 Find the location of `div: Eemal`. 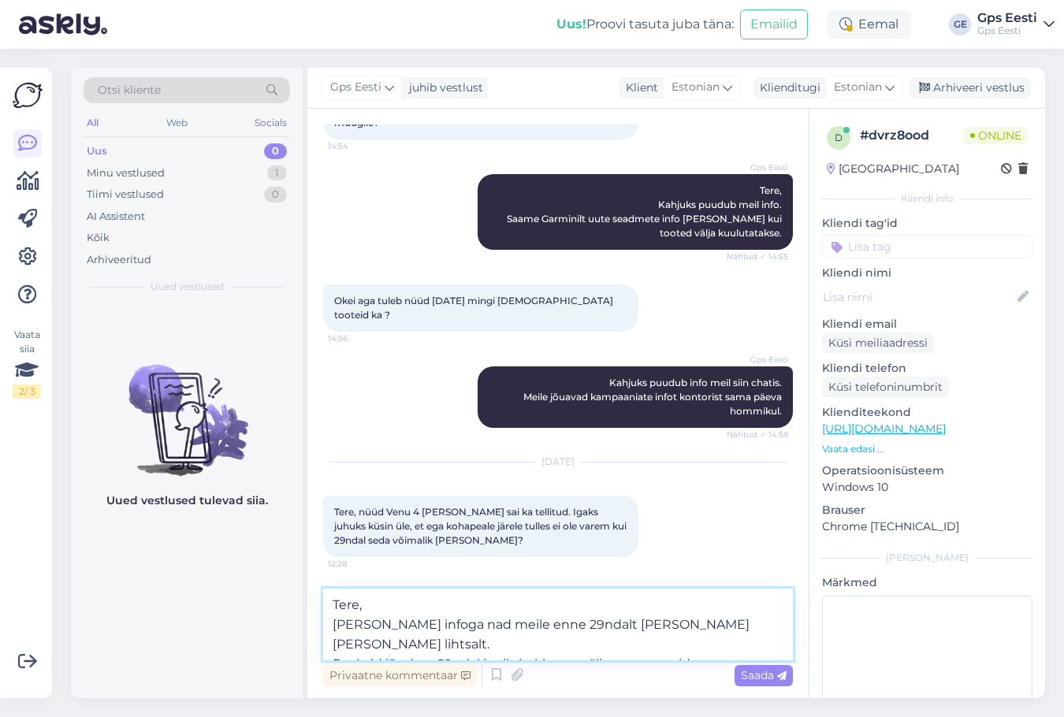

div: Eemal is located at coordinates (868, 24).